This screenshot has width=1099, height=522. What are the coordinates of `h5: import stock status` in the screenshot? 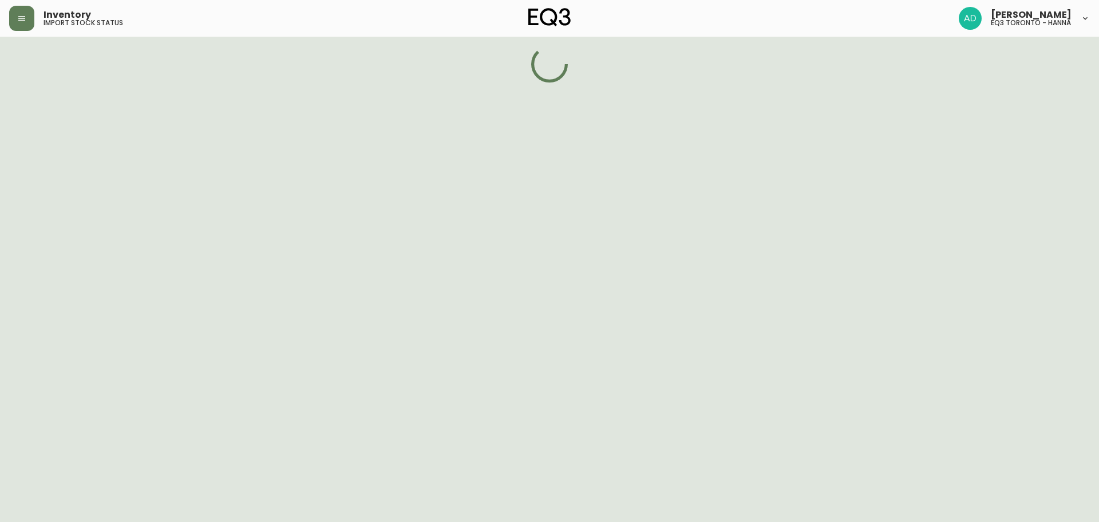 It's located at (83, 23).